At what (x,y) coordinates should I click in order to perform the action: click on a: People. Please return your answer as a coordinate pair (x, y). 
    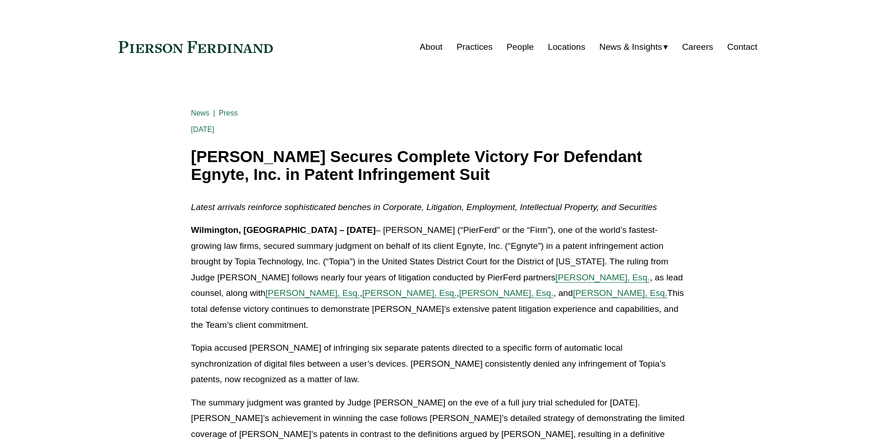
    Looking at the image, I should click on (520, 47).